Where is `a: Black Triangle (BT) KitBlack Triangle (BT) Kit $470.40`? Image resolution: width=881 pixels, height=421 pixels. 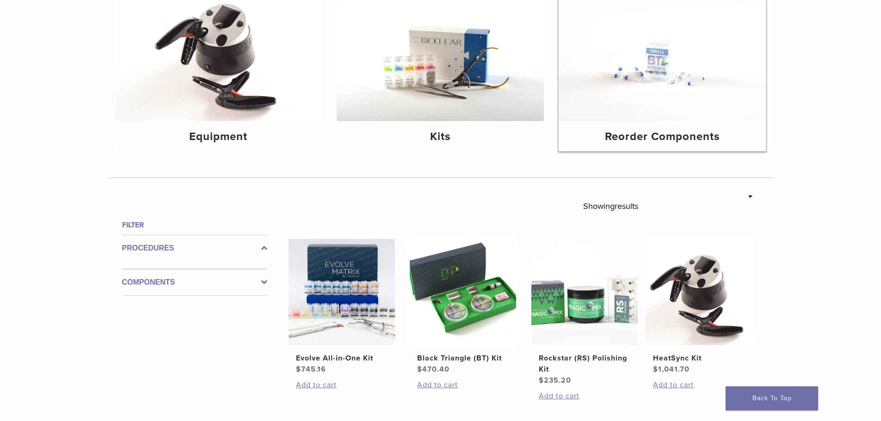 a: Black Triangle (BT) KitBlack Triangle (BT) Kit $470.40 is located at coordinates (463, 307).